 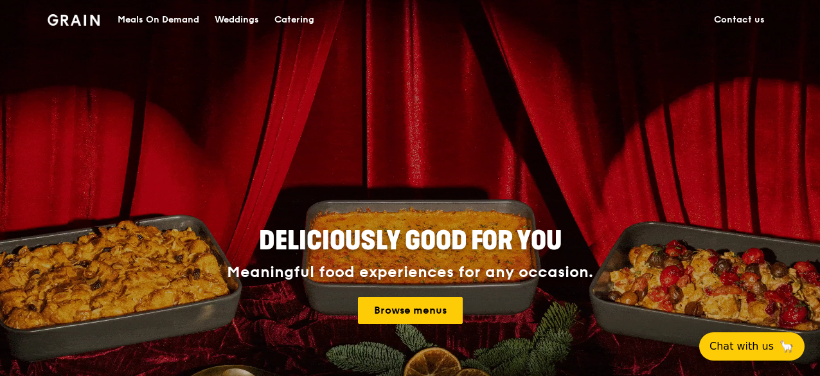 I want to click on button: Chat with us🦙, so click(x=752, y=346).